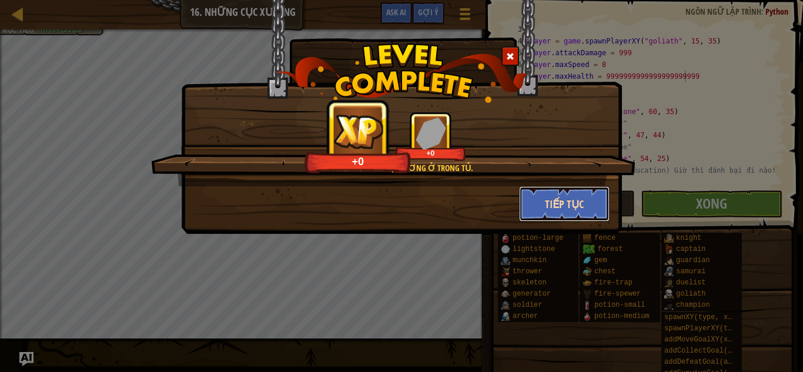 The image size is (803, 372). I want to click on button: Tiếp tục, so click(564, 204).